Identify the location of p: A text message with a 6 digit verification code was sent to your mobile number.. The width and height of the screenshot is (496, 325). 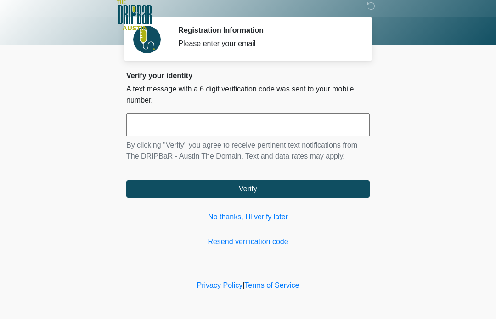
(248, 101).